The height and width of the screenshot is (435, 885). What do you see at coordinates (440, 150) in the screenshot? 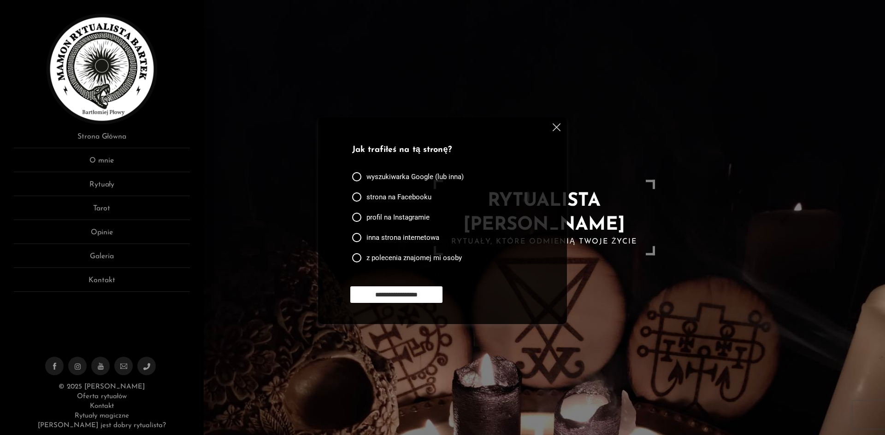
I see `p: Jak trafiłeś na tą stronę?` at bounding box center [440, 150].